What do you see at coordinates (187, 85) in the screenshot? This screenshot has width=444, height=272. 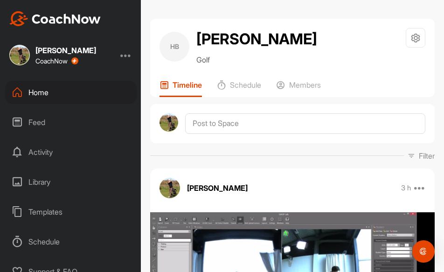 I see `p: Timeline` at bounding box center [187, 85].